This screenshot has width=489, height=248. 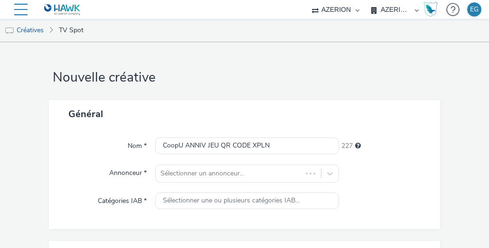 I want to click on span: Sélectionner une ou plusieurs catégories IAB..., so click(x=231, y=201).